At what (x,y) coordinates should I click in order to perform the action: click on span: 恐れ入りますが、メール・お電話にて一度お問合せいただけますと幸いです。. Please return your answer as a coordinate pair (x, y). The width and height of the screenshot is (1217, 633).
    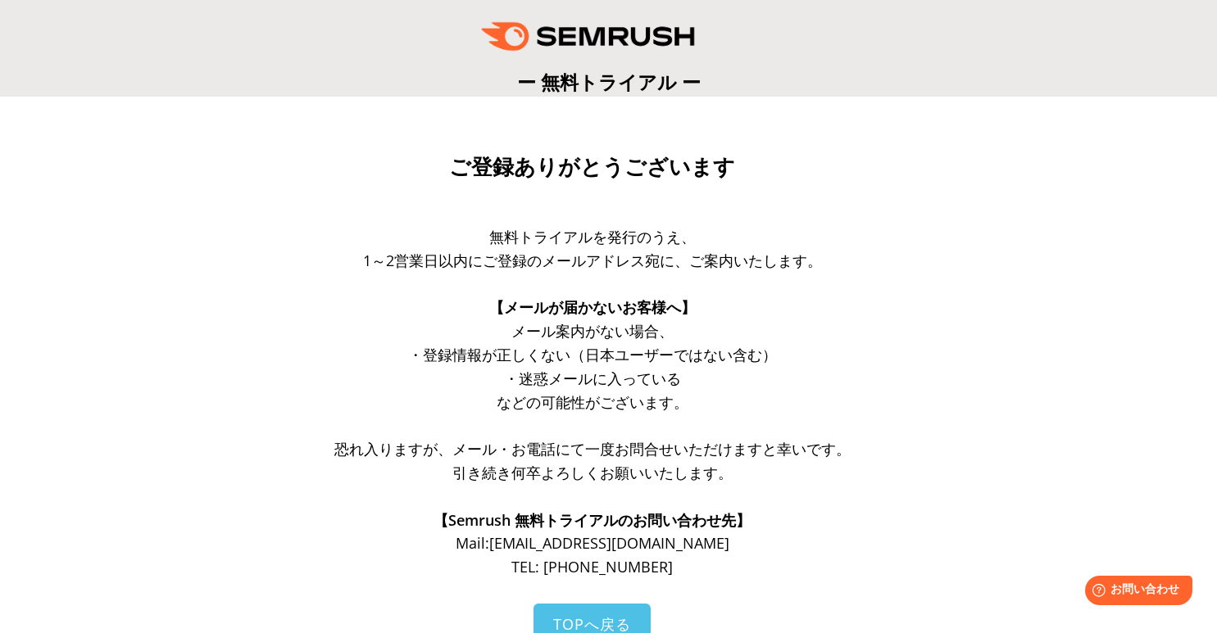
    Looking at the image, I should click on (592, 449).